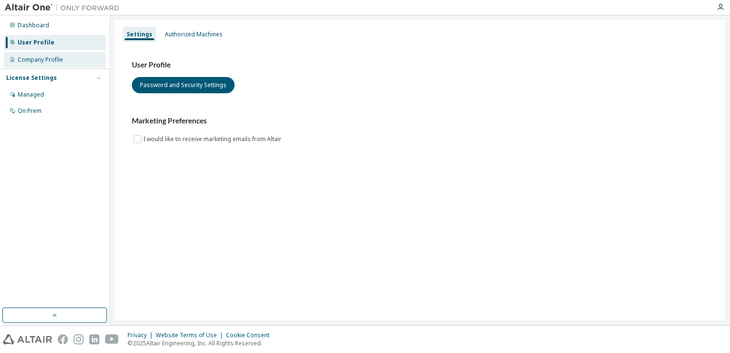  Describe the element at coordinates (112, 339) in the screenshot. I see `img: youtube.svg` at that location.